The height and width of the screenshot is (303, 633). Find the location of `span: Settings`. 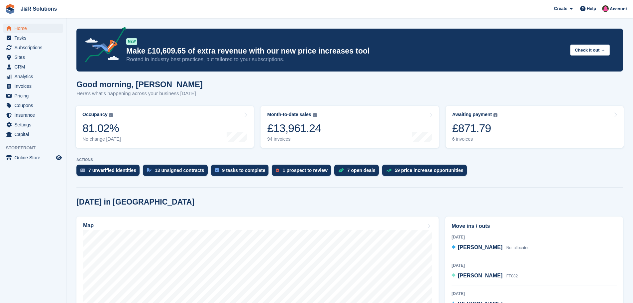

span: Settings is located at coordinates (35, 125).